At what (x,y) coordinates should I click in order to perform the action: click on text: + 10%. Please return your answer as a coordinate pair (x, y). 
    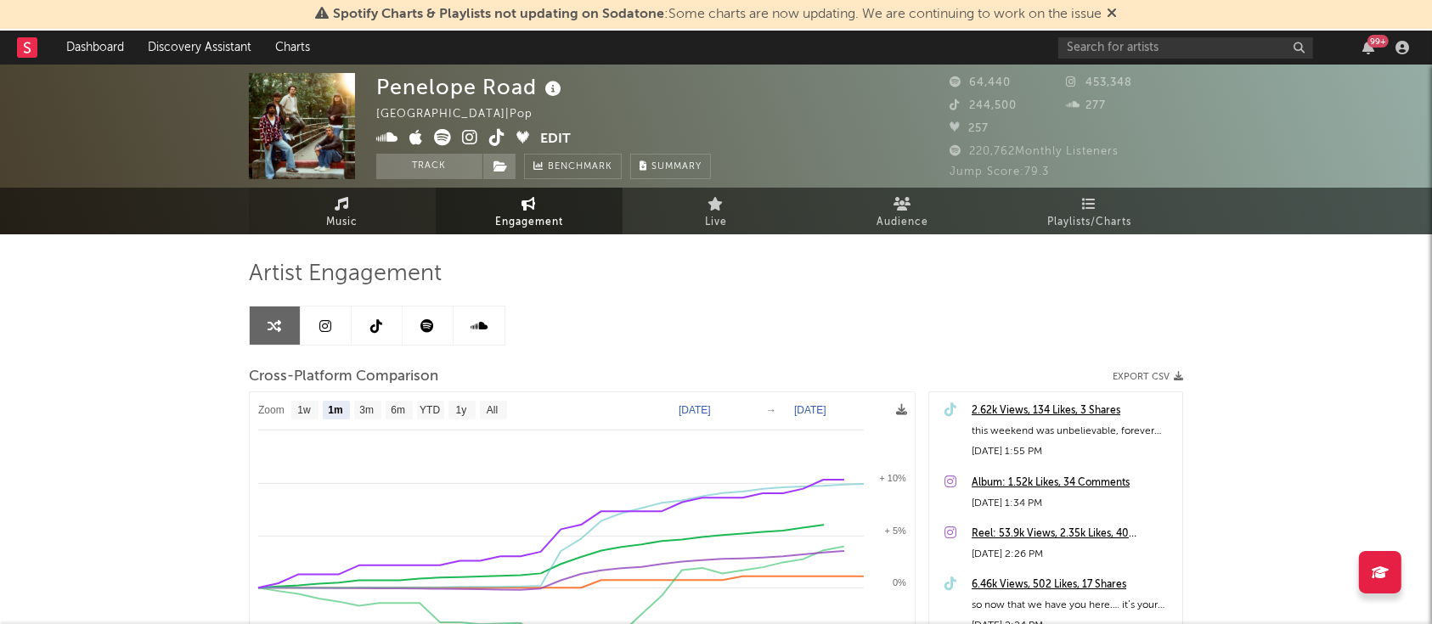
    Looking at the image, I should click on (894, 478).